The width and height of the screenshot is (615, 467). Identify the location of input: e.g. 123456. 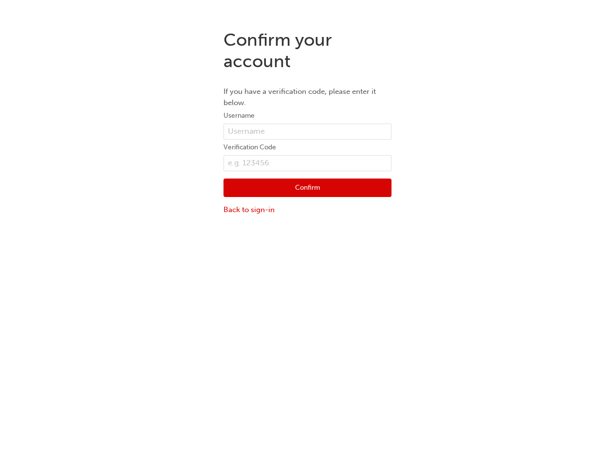
(307, 163).